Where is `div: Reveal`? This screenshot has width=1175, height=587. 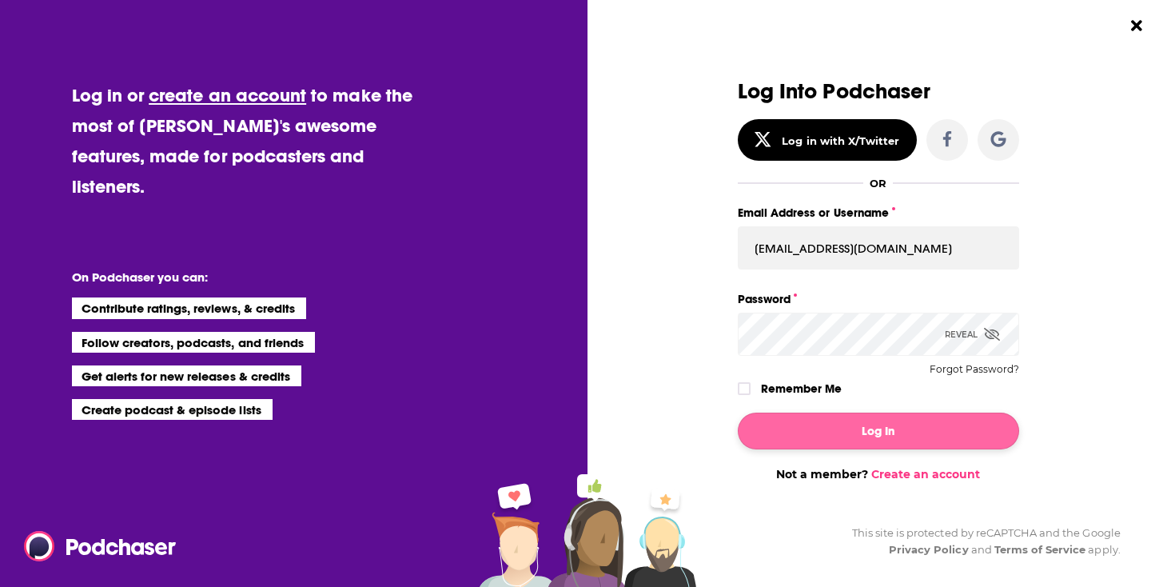
div: Reveal is located at coordinates (972, 334).